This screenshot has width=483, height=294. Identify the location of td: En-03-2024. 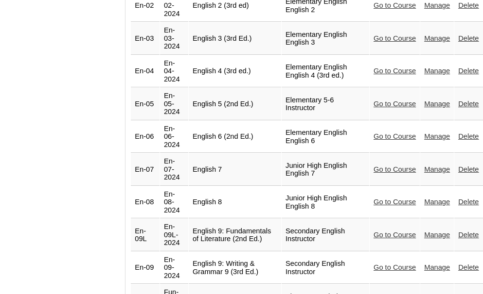
(174, 38).